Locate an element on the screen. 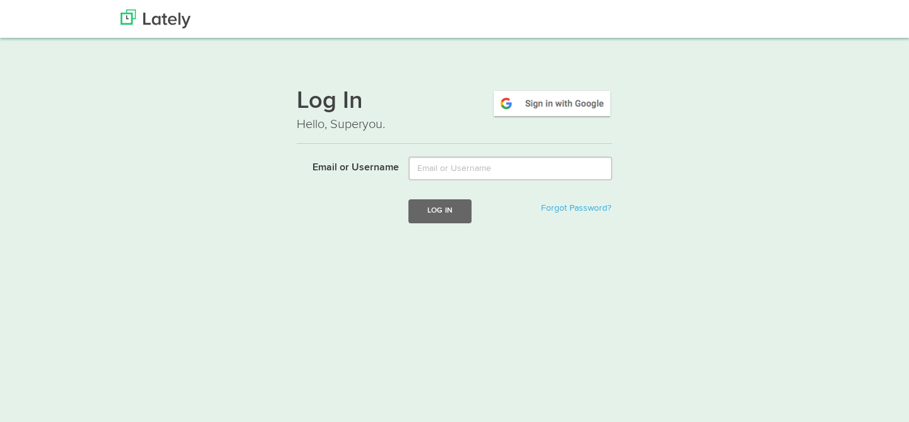 Image resolution: width=909 pixels, height=422 pixels. p: Hello, Superyou. is located at coordinates (454, 124).